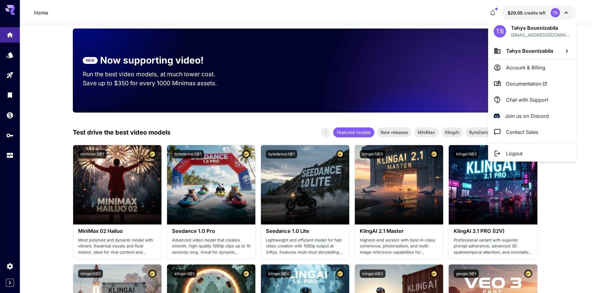  Describe the element at coordinates (541, 28) in the screenshot. I see `p: Tahys Bouenizabila` at that location.